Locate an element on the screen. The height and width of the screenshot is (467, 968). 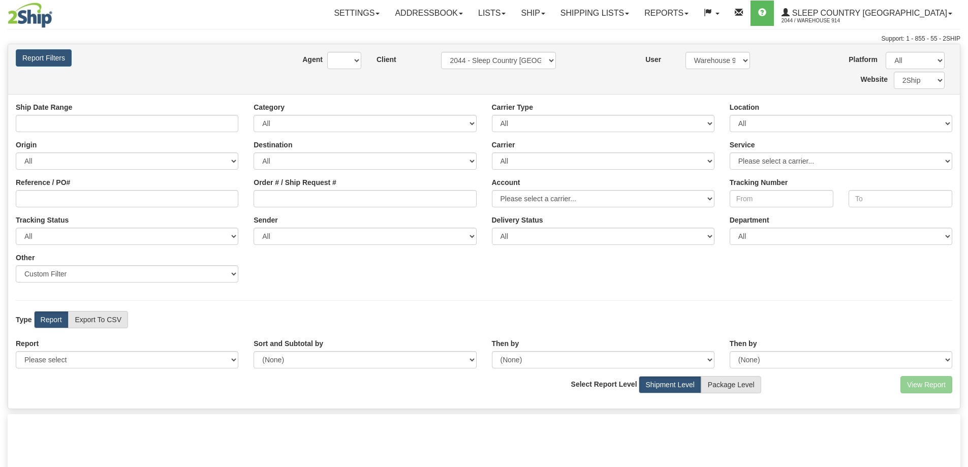
label: Account is located at coordinates (506, 182).